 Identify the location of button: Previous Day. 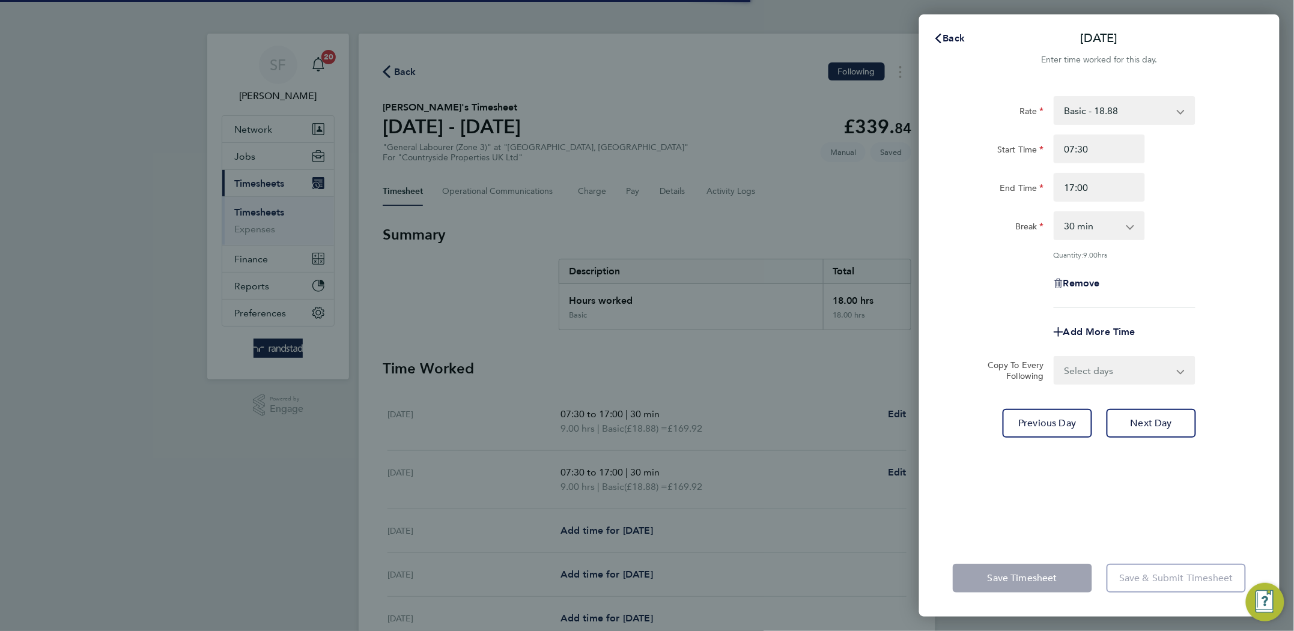
(1047, 423).